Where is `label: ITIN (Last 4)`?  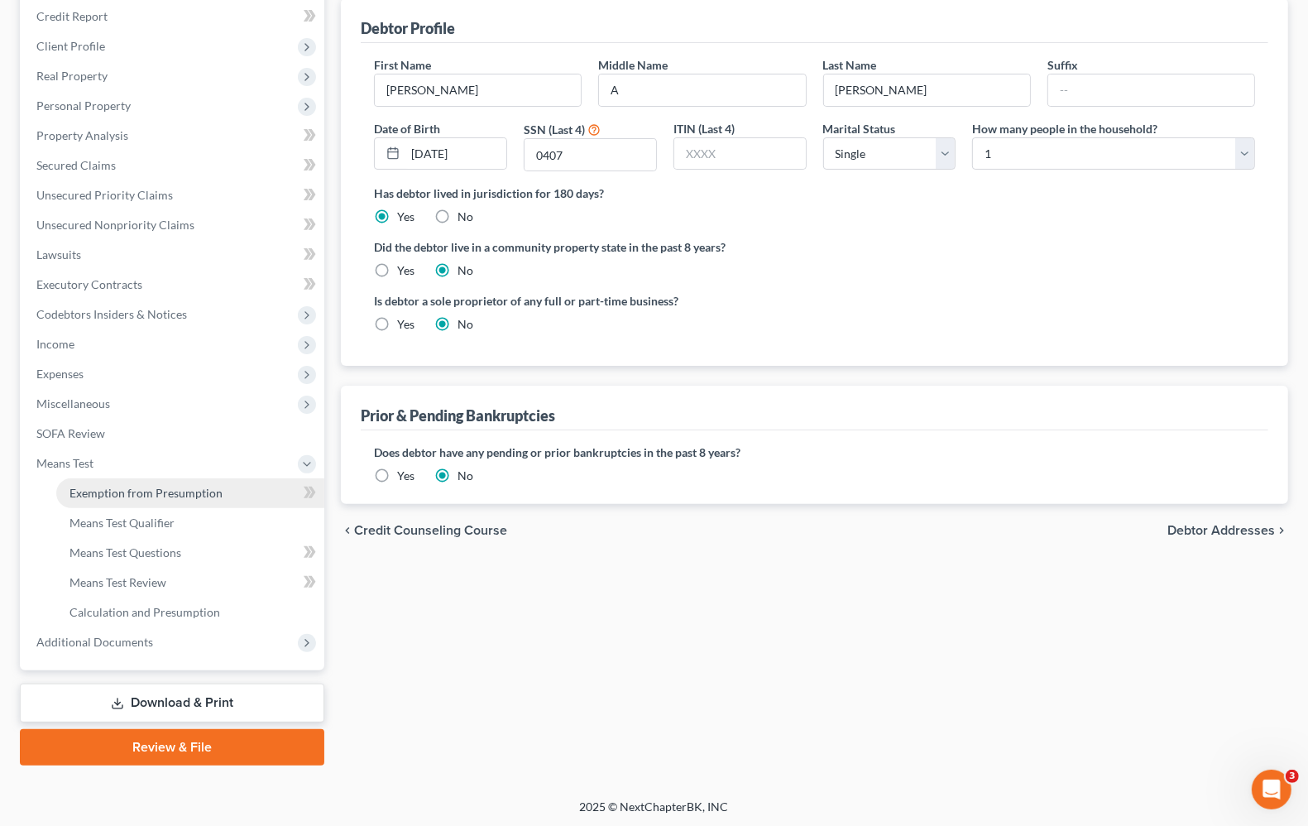 label: ITIN (Last 4) is located at coordinates (704, 128).